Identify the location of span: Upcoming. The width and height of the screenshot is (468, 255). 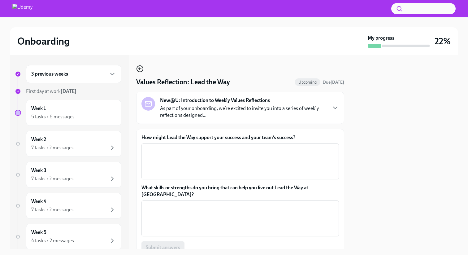
(308, 82).